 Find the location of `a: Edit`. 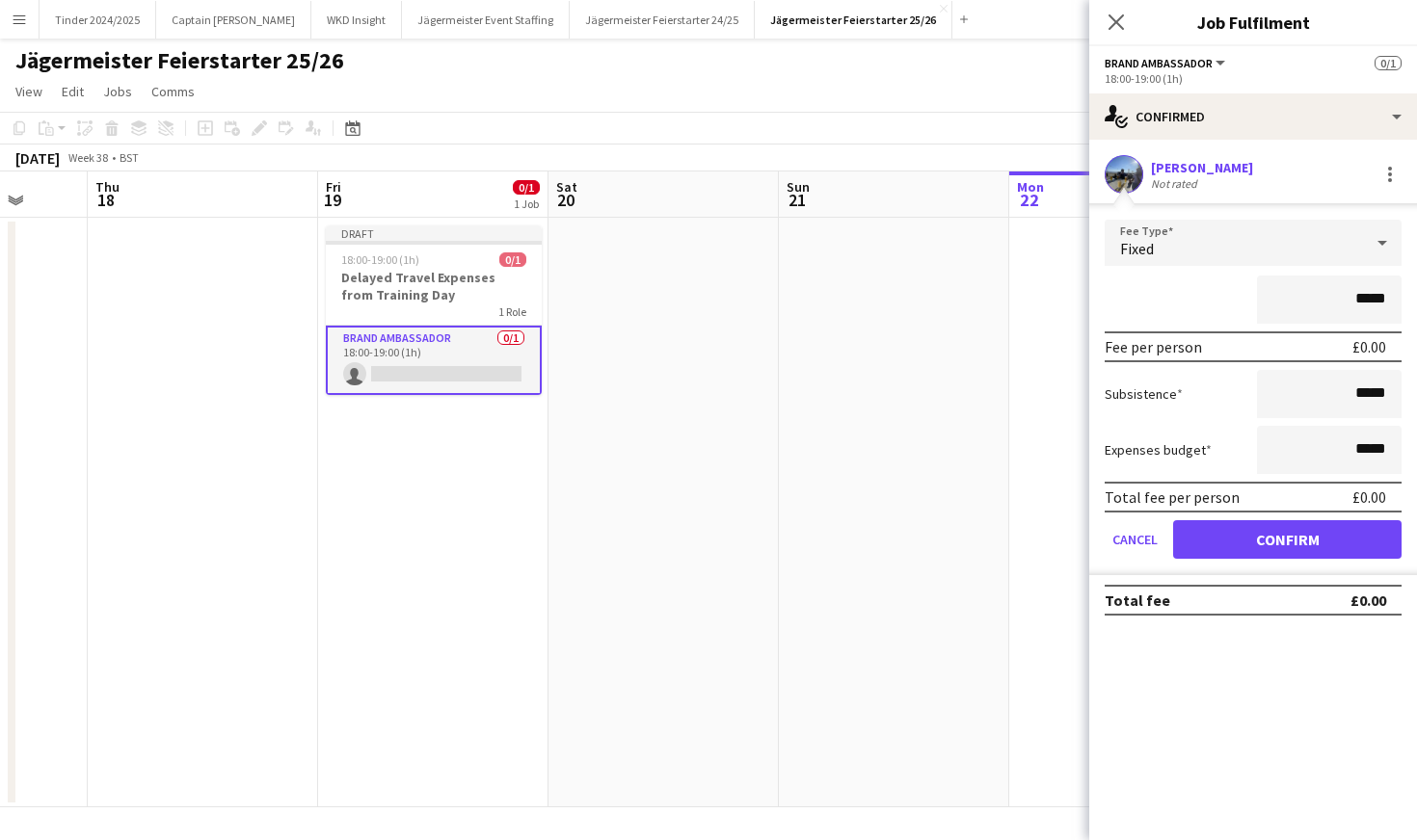

a: Edit is located at coordinates (72, 92).